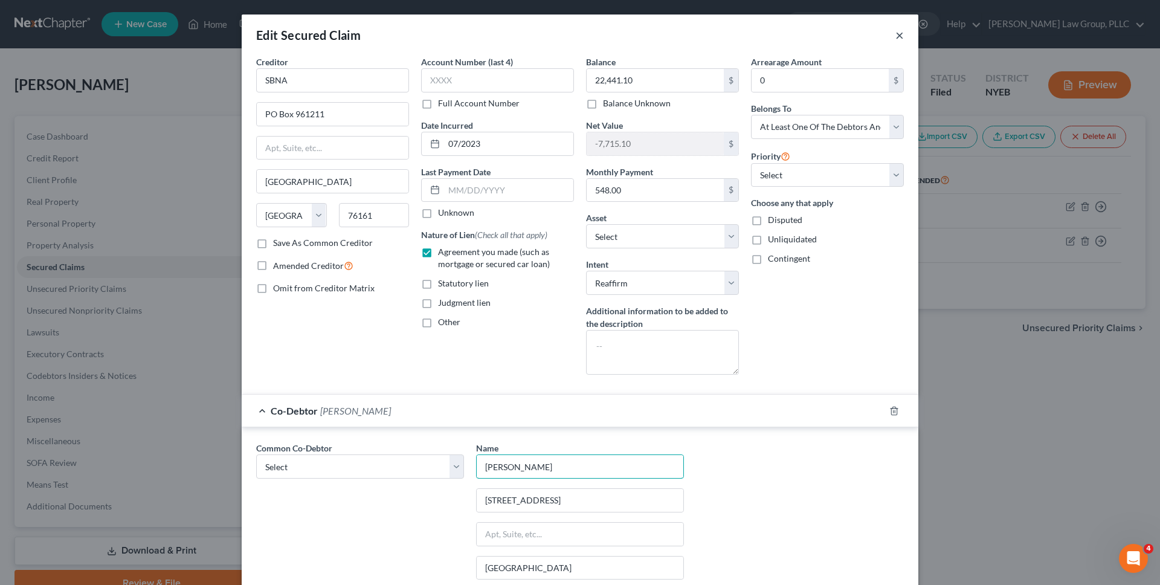 This screenshot has width=1160, height=585. I want to click on span: Belongs To, so click(771, 108).